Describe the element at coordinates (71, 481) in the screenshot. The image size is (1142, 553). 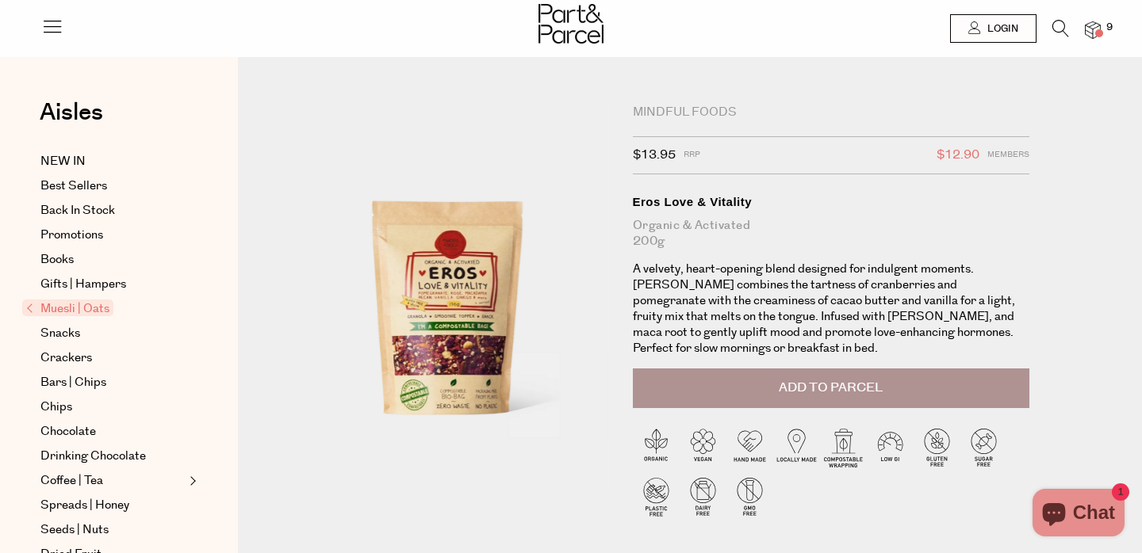
I see `span: Coffee | Tea` at that location.